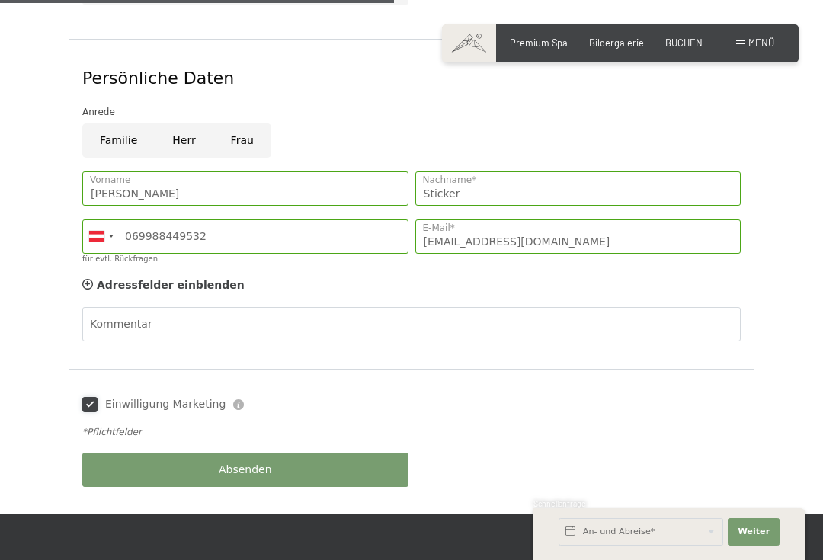  I want to click on span: Schnellanfrage, so click(560, 504).